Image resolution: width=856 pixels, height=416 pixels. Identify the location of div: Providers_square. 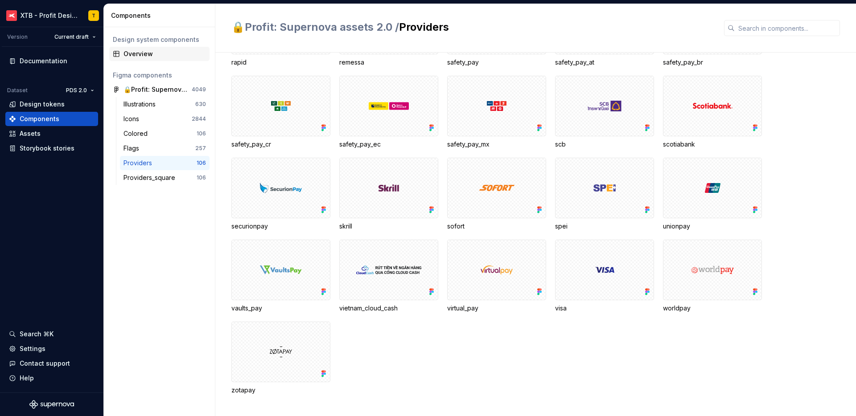
(151, 178).